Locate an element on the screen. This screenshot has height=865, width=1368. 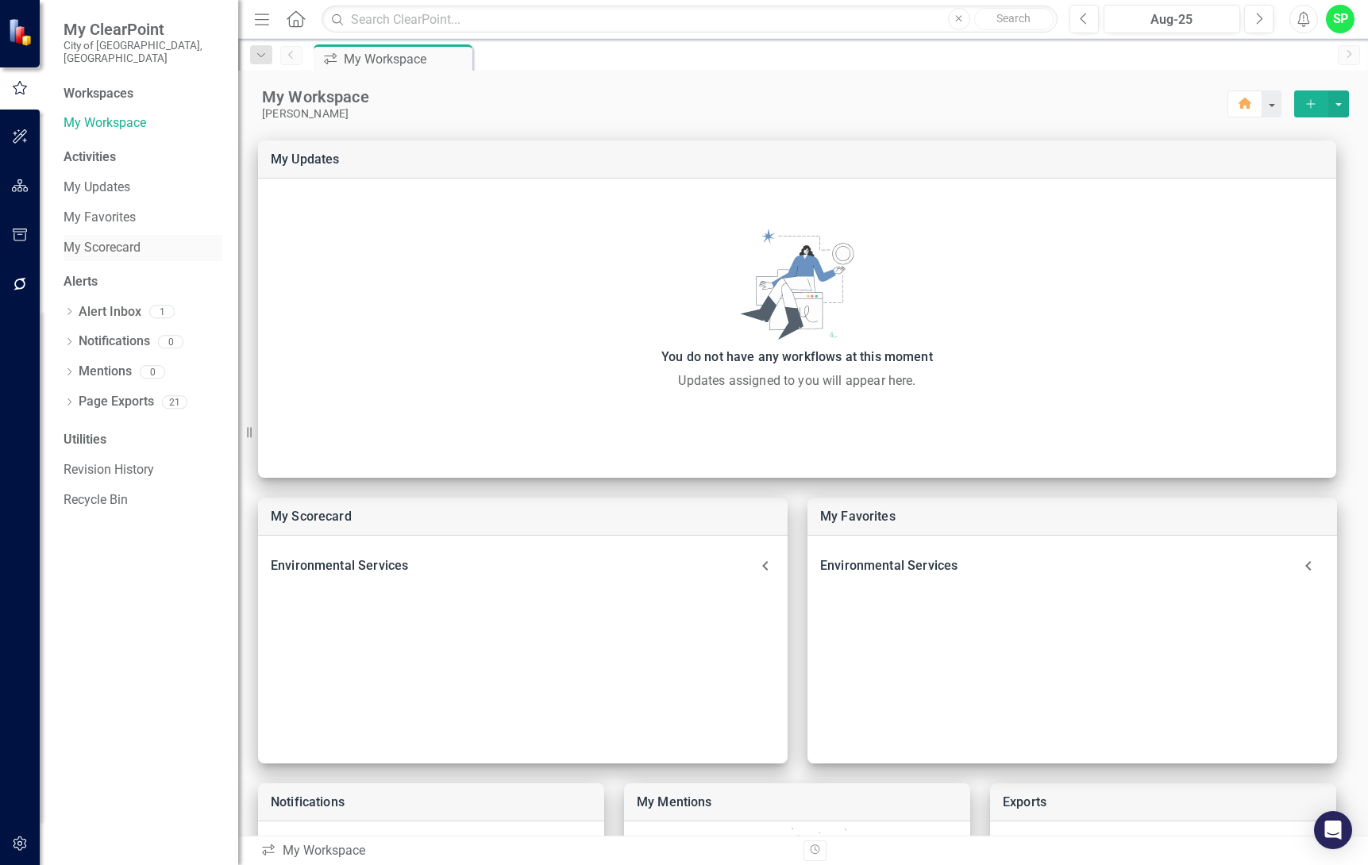
input: Search ClearPoint... is located at coordinates (689, 19).